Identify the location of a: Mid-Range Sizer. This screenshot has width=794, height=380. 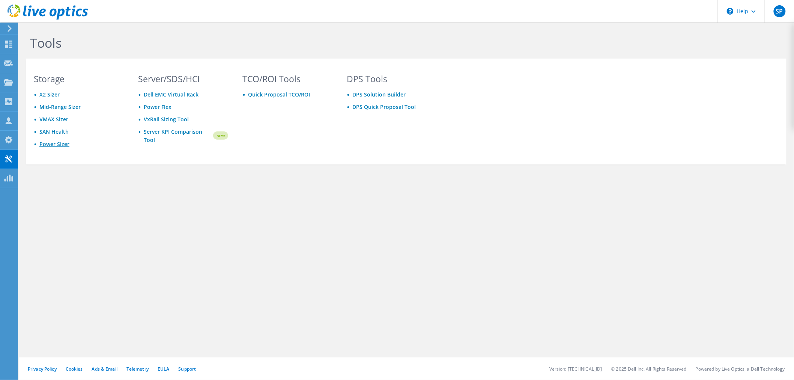
(60, 107).